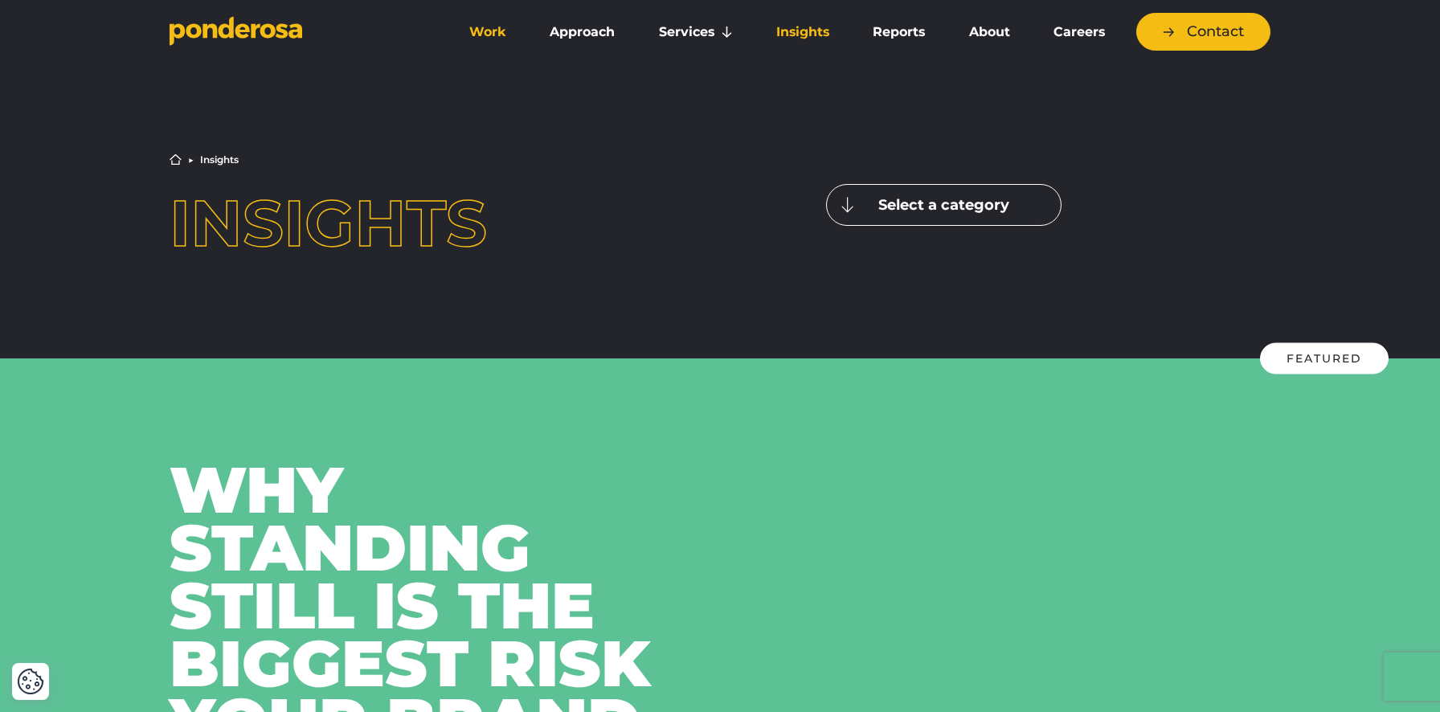 The width and height of the screenshot is (1440, 712). What do you see at coordinates (899, 32) in the screenshot?
I see `a: Reports` at bounding box center [899, 32].